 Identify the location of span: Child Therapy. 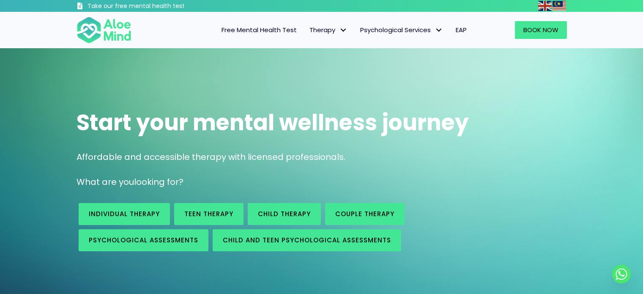
(284, 213).